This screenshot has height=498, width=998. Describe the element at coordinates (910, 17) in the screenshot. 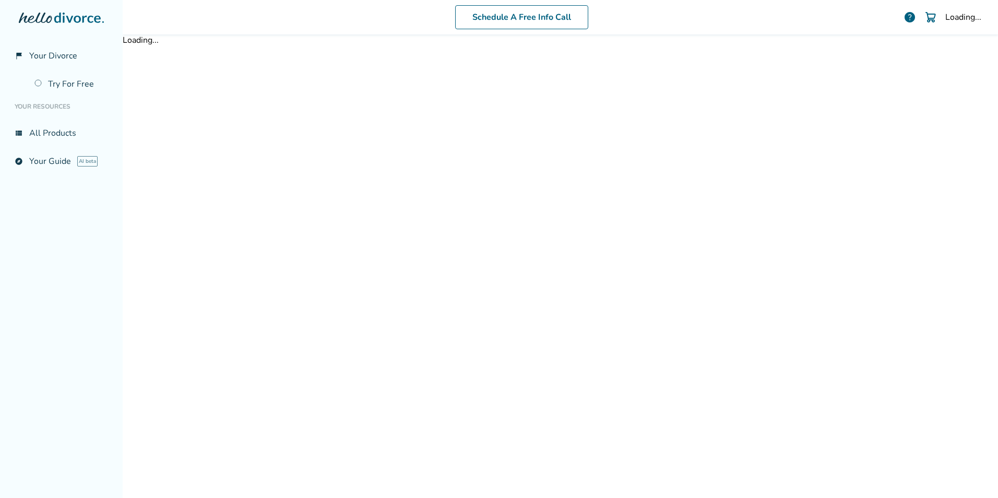

I see `span: help` at that location.